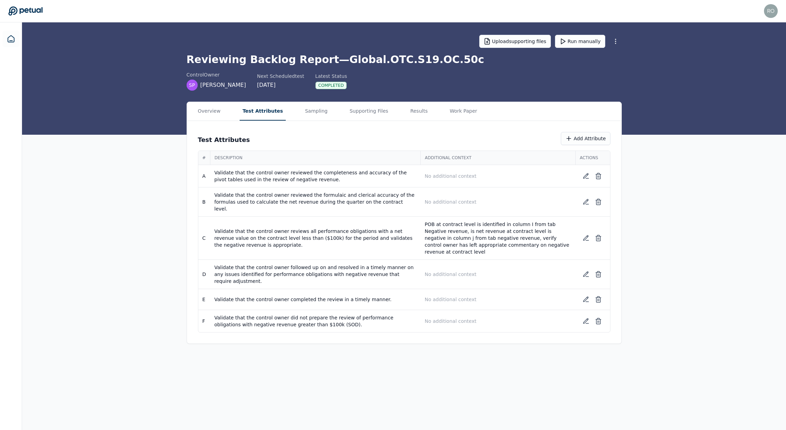 Image resolution: width=786 pixels, height=430 pixels. What do you see at coordinates (204, 202) in the screenshot?
I see `td: B` at bounding box center [204, 202].